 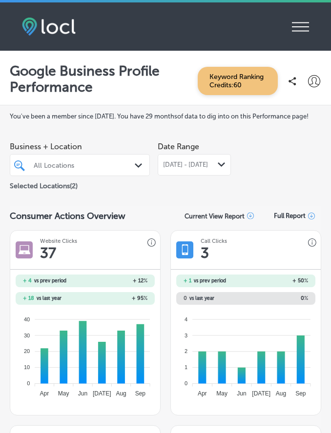 I want to click on label: Date Range, so click(x=178, y=146).